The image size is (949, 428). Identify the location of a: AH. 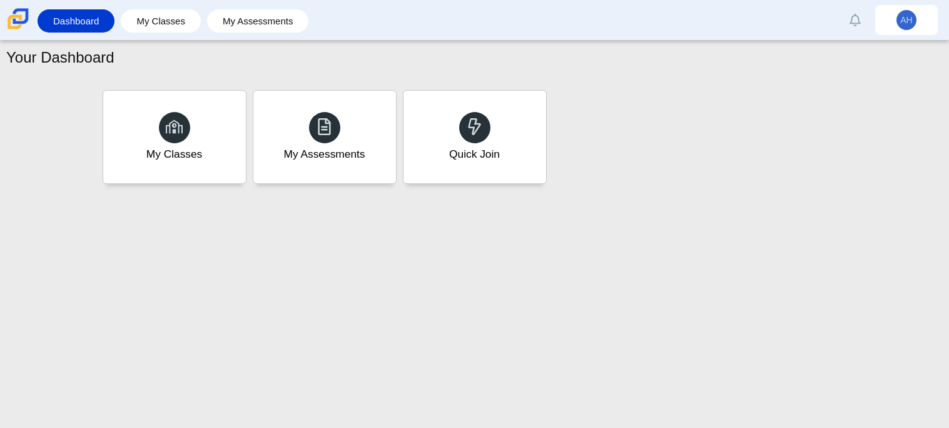
(906, 20).